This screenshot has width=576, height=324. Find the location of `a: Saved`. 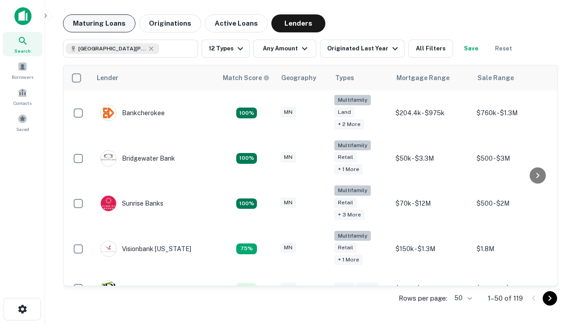

a: Saved is located at coordinates (23, 123).